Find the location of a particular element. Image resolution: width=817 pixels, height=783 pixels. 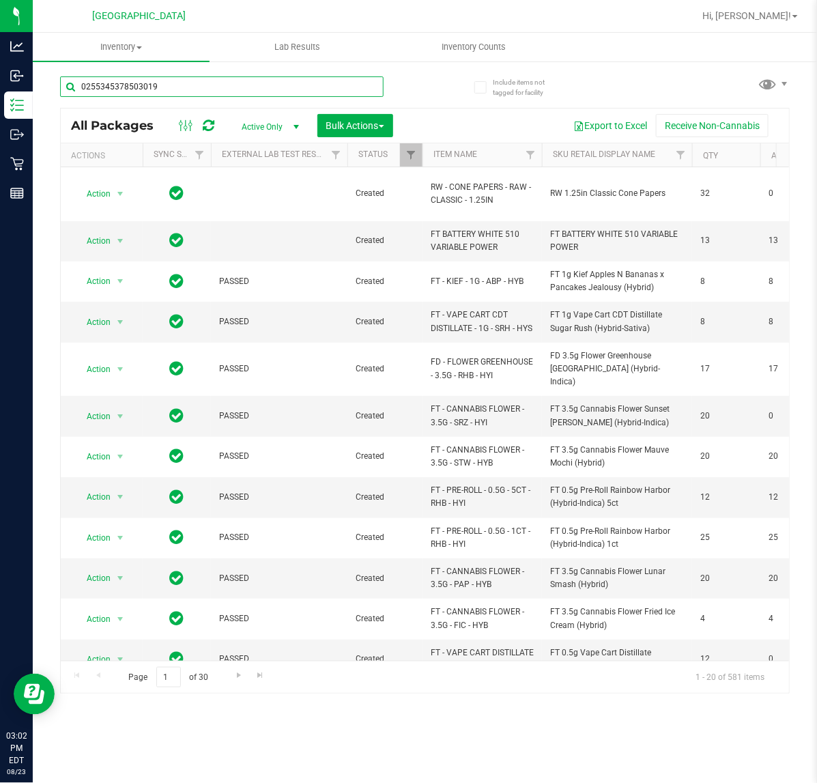

a: External Lab Test Result is located at coordinates (275, 154).